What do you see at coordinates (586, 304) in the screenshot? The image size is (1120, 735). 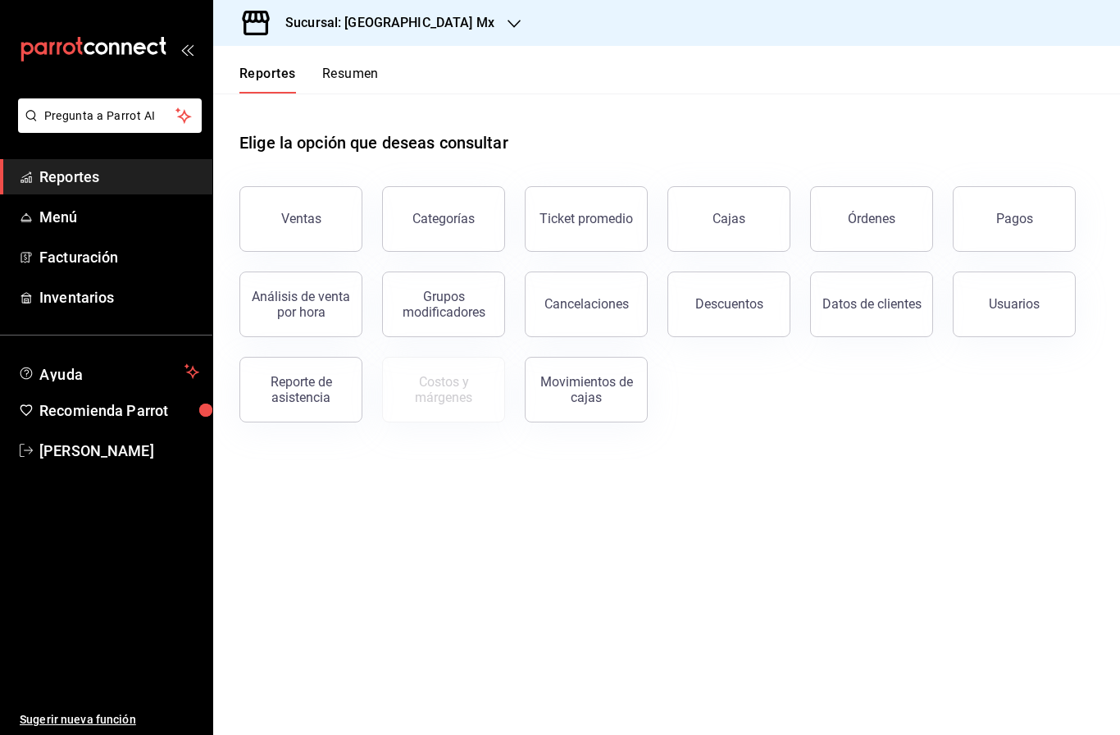 I see `button: Cancelaciones` at bounding box center [586, 304].